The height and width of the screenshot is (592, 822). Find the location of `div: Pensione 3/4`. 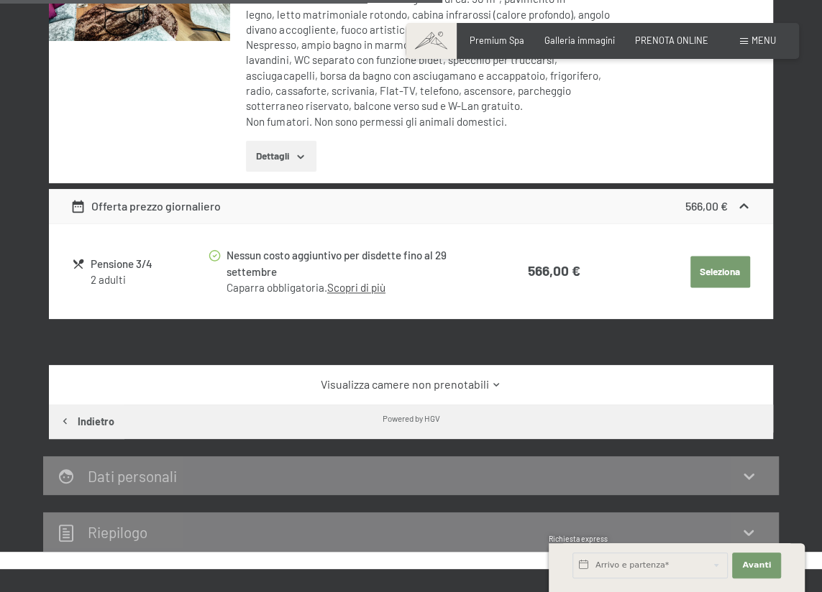

div: Pensione 3/4 is located at coordinates (149, 264).